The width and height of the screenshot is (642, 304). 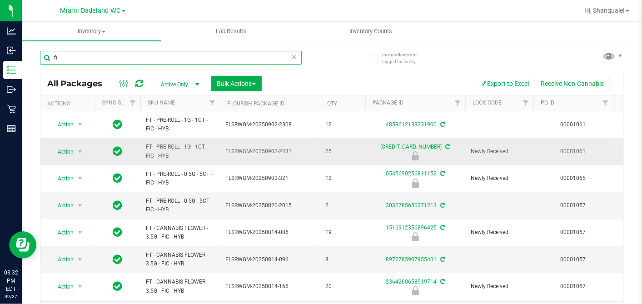 What do you see at coordinates (342, 286) in the screenshot?
I see `span: 20` at bounding box center [342, 286].